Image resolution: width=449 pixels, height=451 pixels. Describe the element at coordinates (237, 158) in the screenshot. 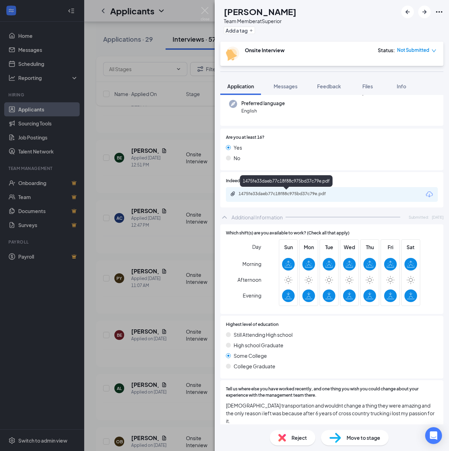

I see `span: No` at that location.